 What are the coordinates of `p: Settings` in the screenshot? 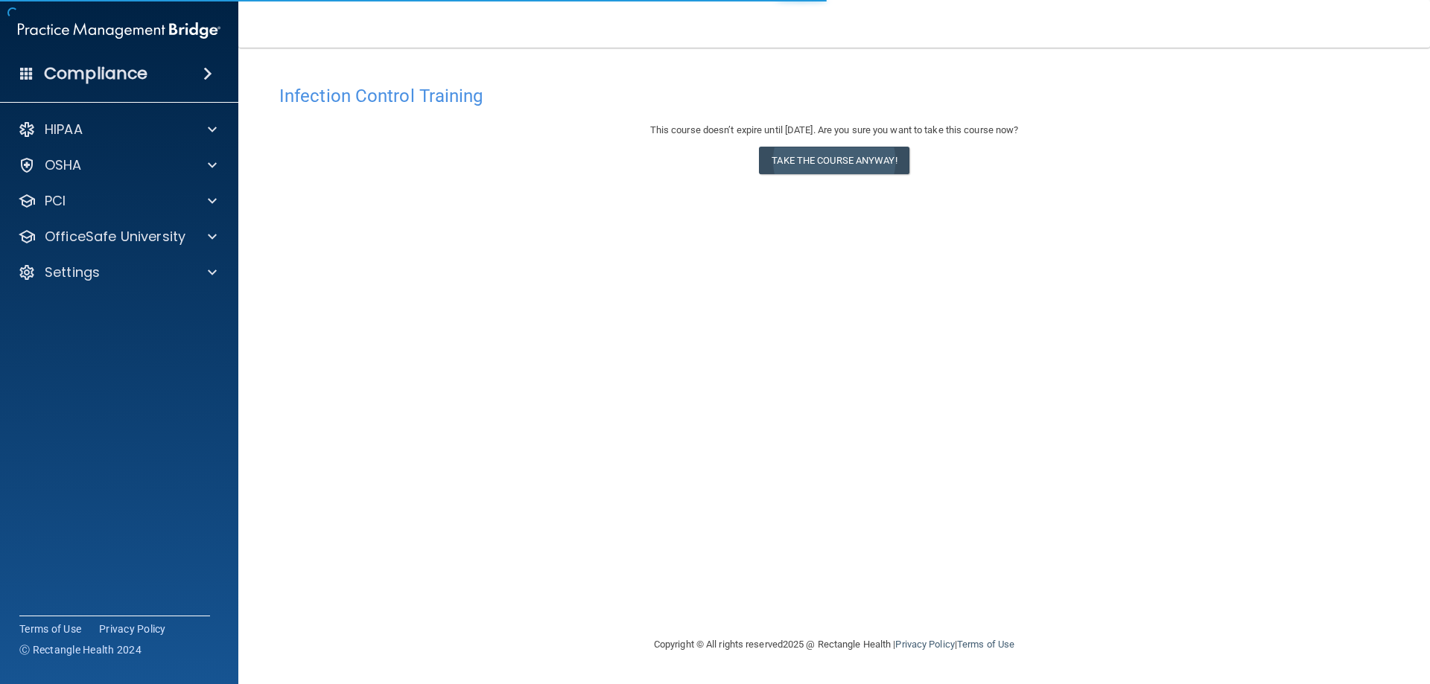 It's located at (72, 273).